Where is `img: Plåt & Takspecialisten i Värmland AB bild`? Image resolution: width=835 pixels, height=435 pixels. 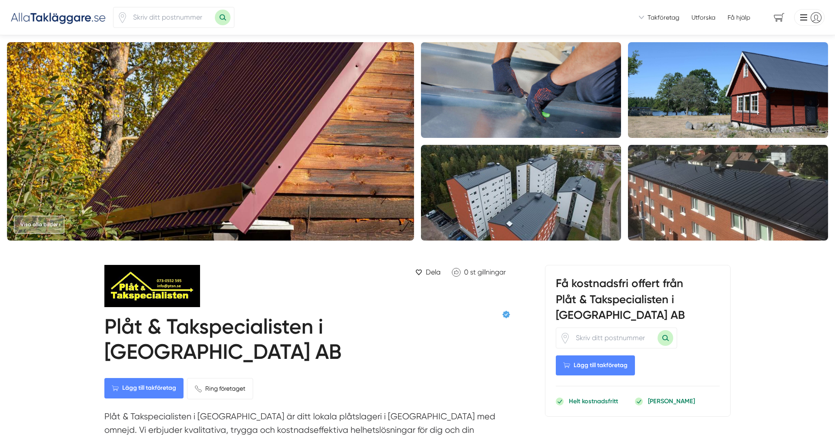 img: Plåt & Takspecialisten i Värmland AB bild is located at coordinates (728, 90).